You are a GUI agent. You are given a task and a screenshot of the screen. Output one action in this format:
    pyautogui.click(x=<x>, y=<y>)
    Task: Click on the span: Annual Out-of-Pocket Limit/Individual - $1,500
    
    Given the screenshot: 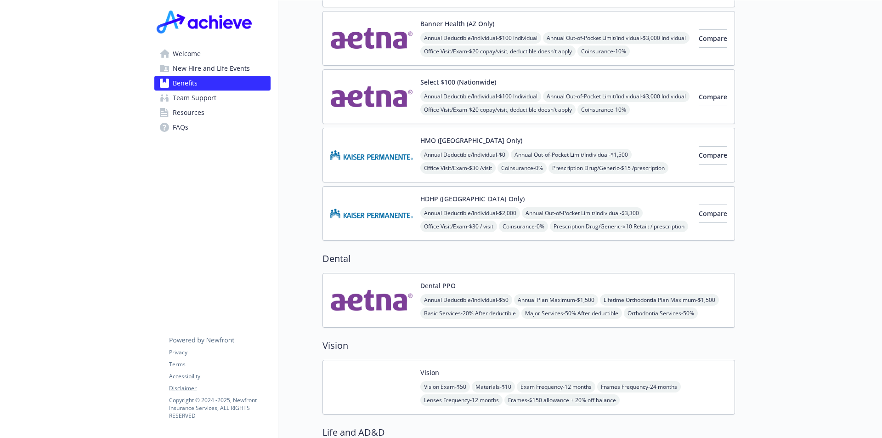 What is the action you would take?
    pyautogui.click(x=571, y=154)
    